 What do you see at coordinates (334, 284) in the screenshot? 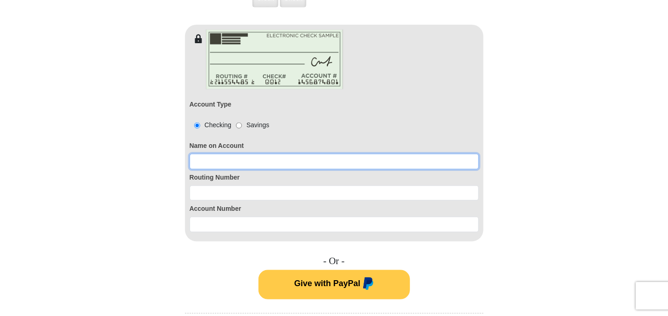
I see `button: Give with PayPal` at bounding box center [334, 284].